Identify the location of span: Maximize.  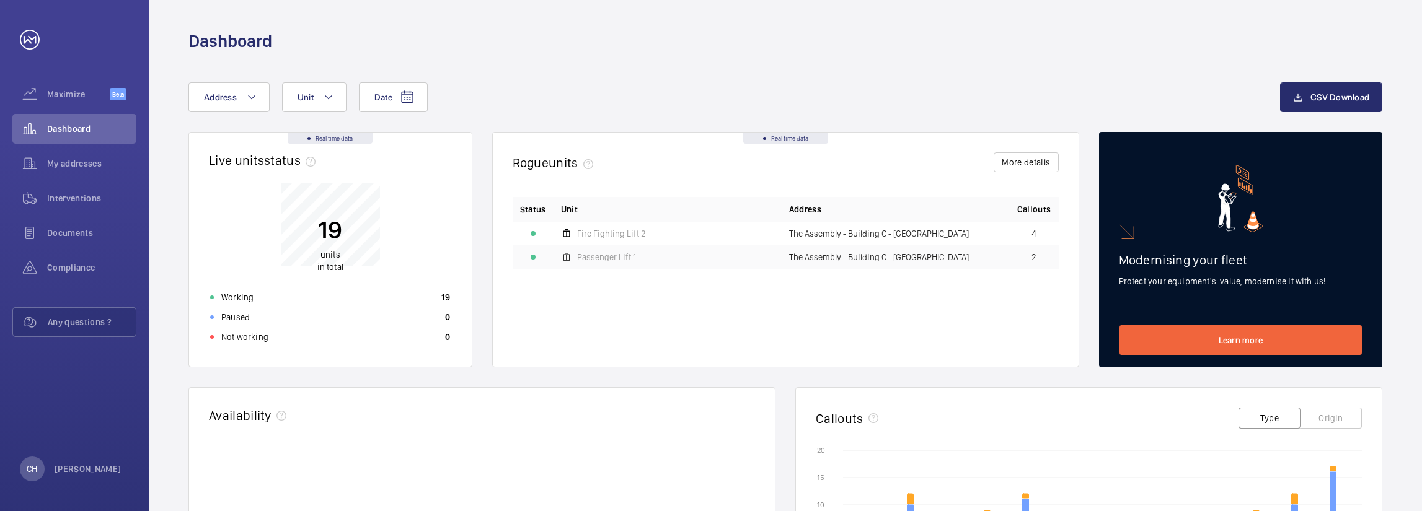
(78, 94).